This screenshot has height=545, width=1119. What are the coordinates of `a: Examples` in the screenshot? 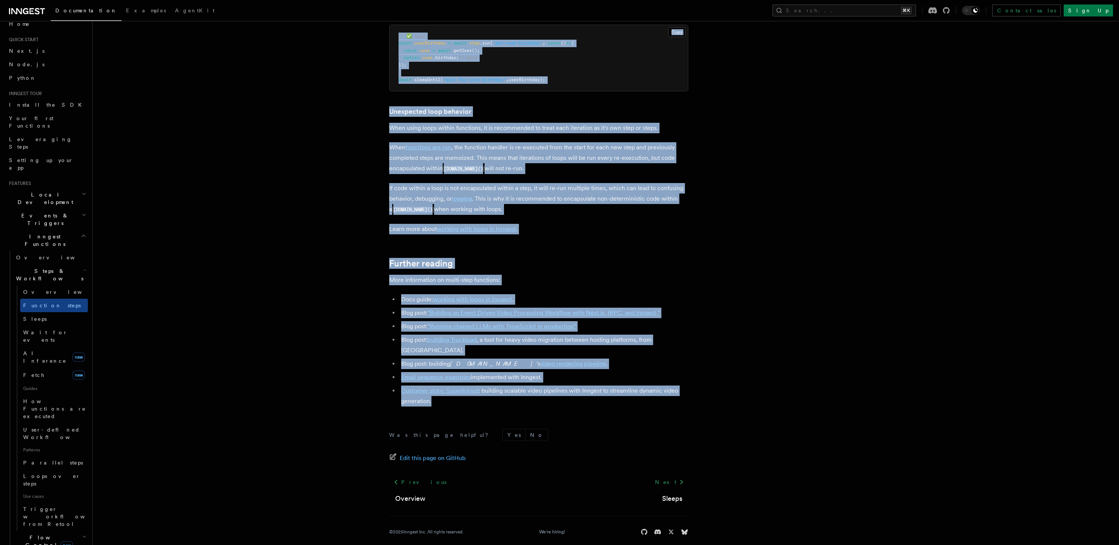 It's located at (146, 11).